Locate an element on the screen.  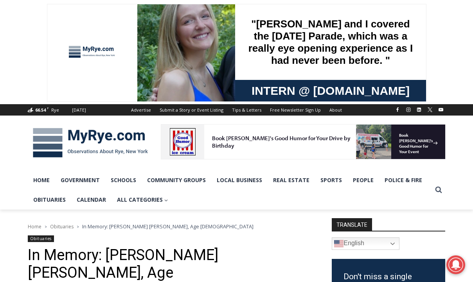
span: Home is located at coordinates (34, 226).